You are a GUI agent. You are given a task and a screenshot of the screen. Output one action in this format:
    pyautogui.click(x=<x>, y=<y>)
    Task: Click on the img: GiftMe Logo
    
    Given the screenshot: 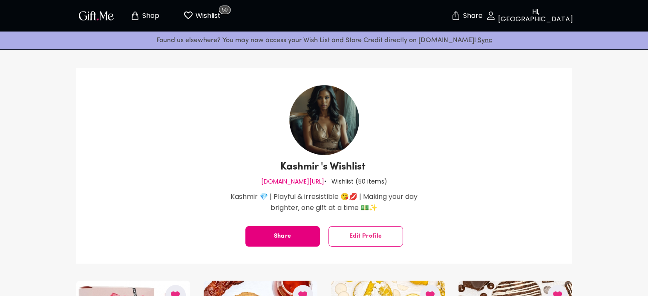 What is the action you would take?
    pyautogui.click(x=96, y=15)
    